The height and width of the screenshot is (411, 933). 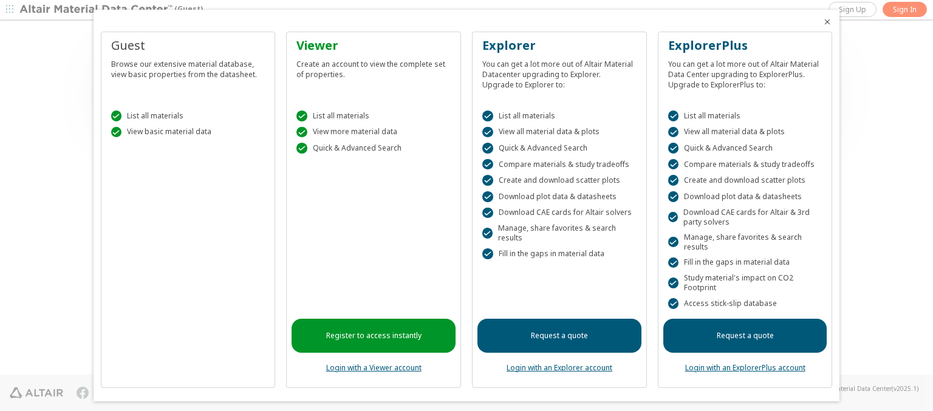 What do you see at coordinates (559, 367) in the screenshot?
I see `a: Login with an Explorer account` at bounding box center [559, 367].